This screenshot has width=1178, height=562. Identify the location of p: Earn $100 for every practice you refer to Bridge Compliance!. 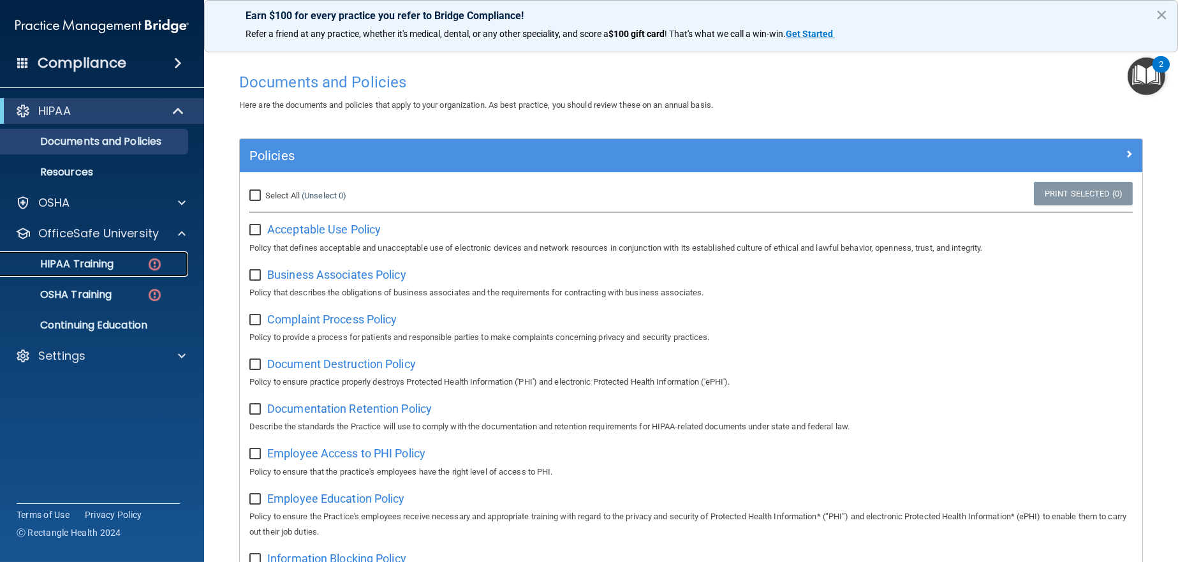
(691, 15).